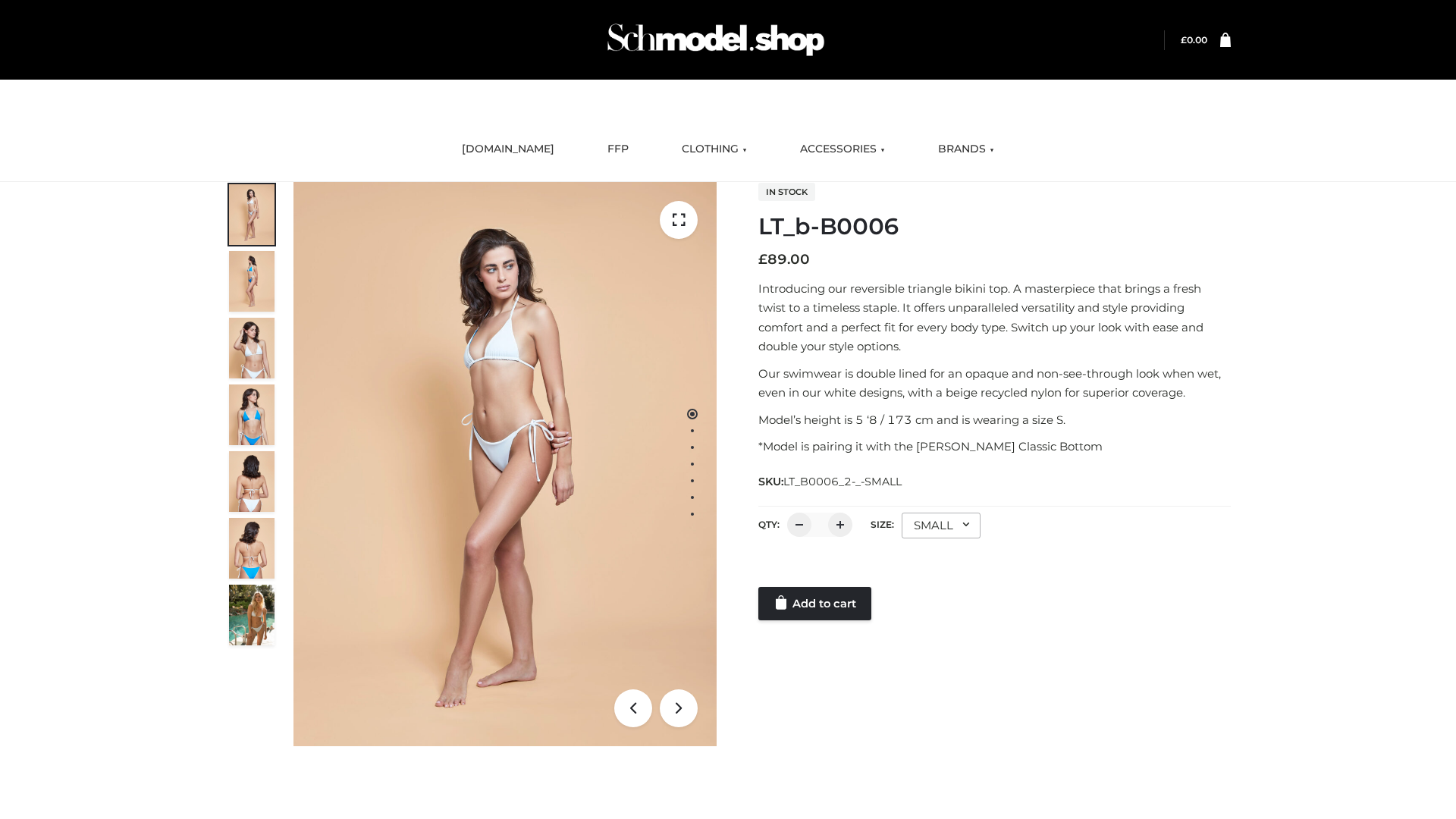 The height and width of the screenshot is (819, 1456). Describe the element at coordinates (843, 482) in the screenshot. I see `span: LT_B0006_2-_-SMALL` at that location.